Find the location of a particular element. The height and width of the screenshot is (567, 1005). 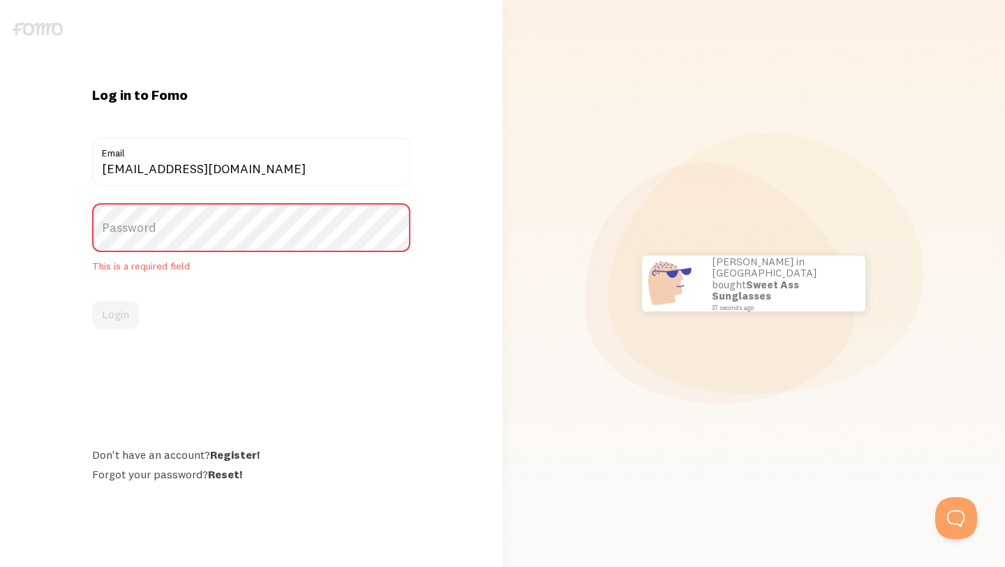

label: Email is located at coordinates (251, 149).